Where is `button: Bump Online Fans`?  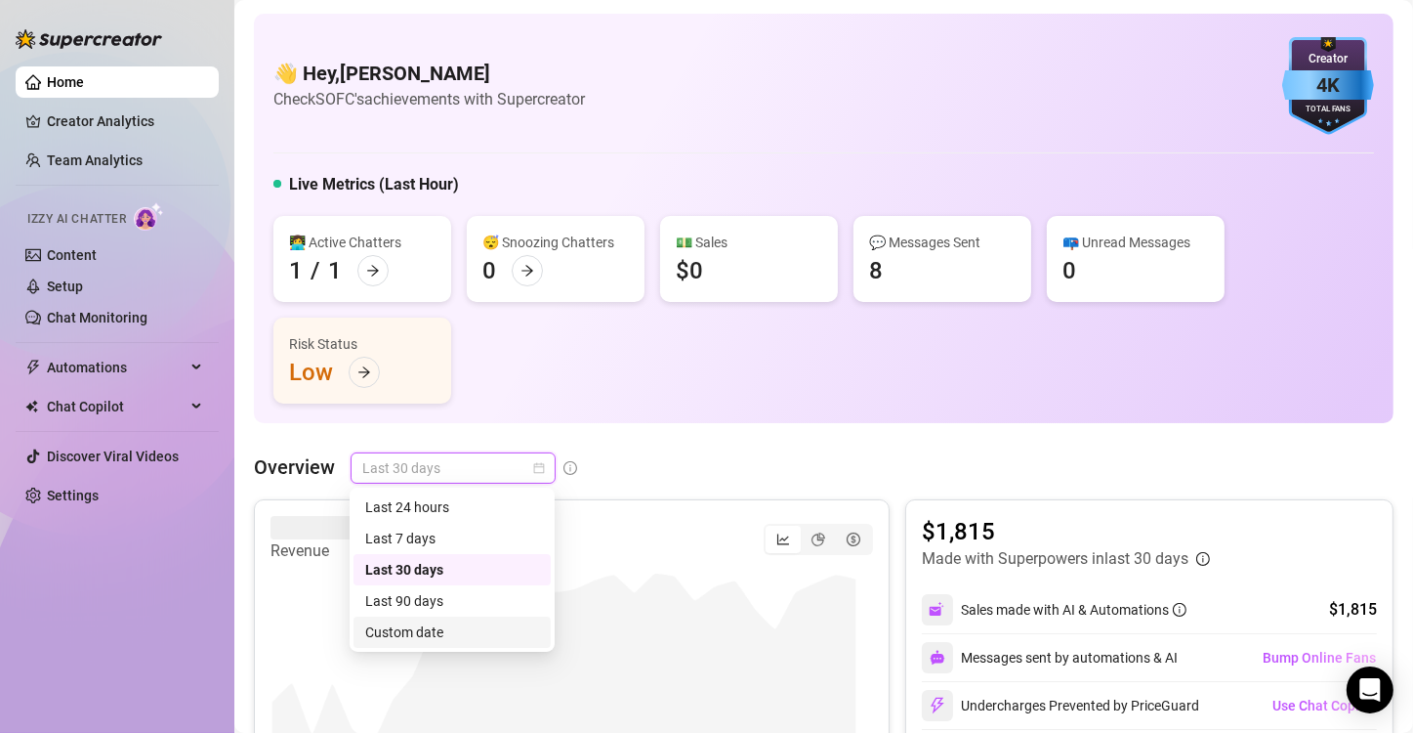
button: Bump Online Fans is located at coordinates (1319, 657).